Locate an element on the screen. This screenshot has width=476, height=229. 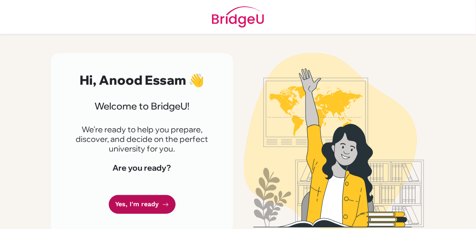
a: Yes, I'm ready is located at coordinates (142, 204).